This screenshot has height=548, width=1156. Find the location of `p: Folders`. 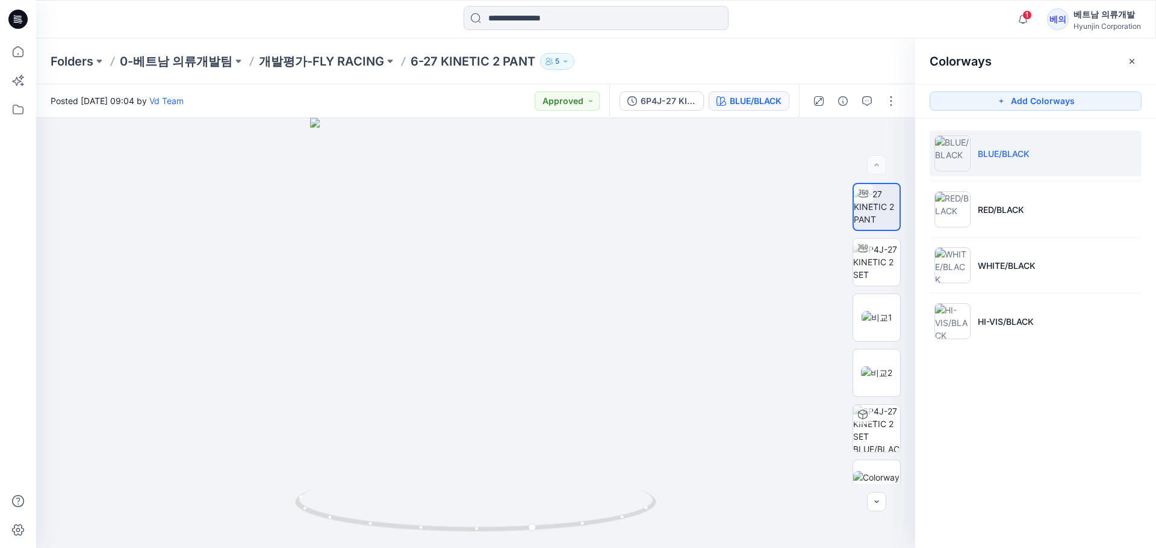

p: Folders is located at coordinates (72, 61).